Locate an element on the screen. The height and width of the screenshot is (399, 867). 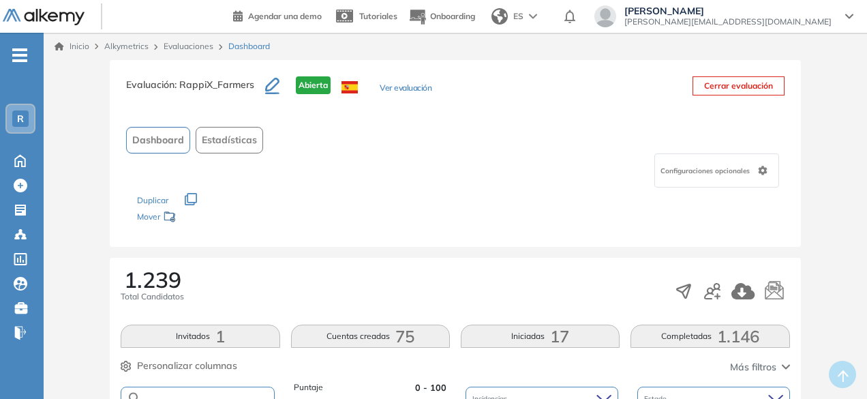
button: Ver evaluación is located at coordinates (406, 89).